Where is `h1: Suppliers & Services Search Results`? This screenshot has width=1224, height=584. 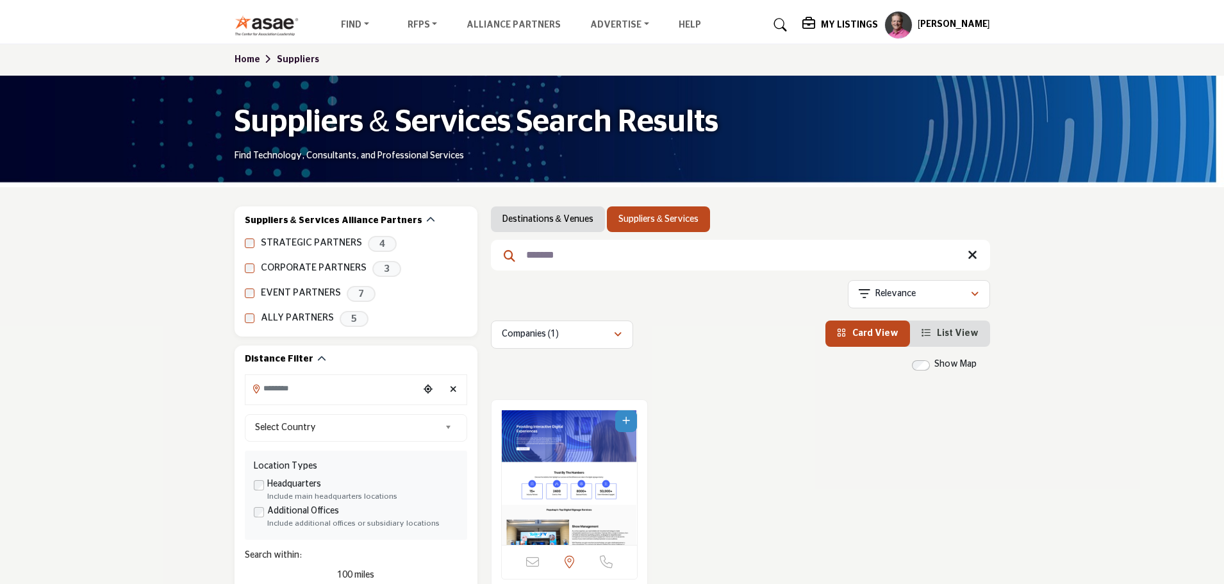 h1: Suppliers & Services Search Results is located at coordinates (476, 122).